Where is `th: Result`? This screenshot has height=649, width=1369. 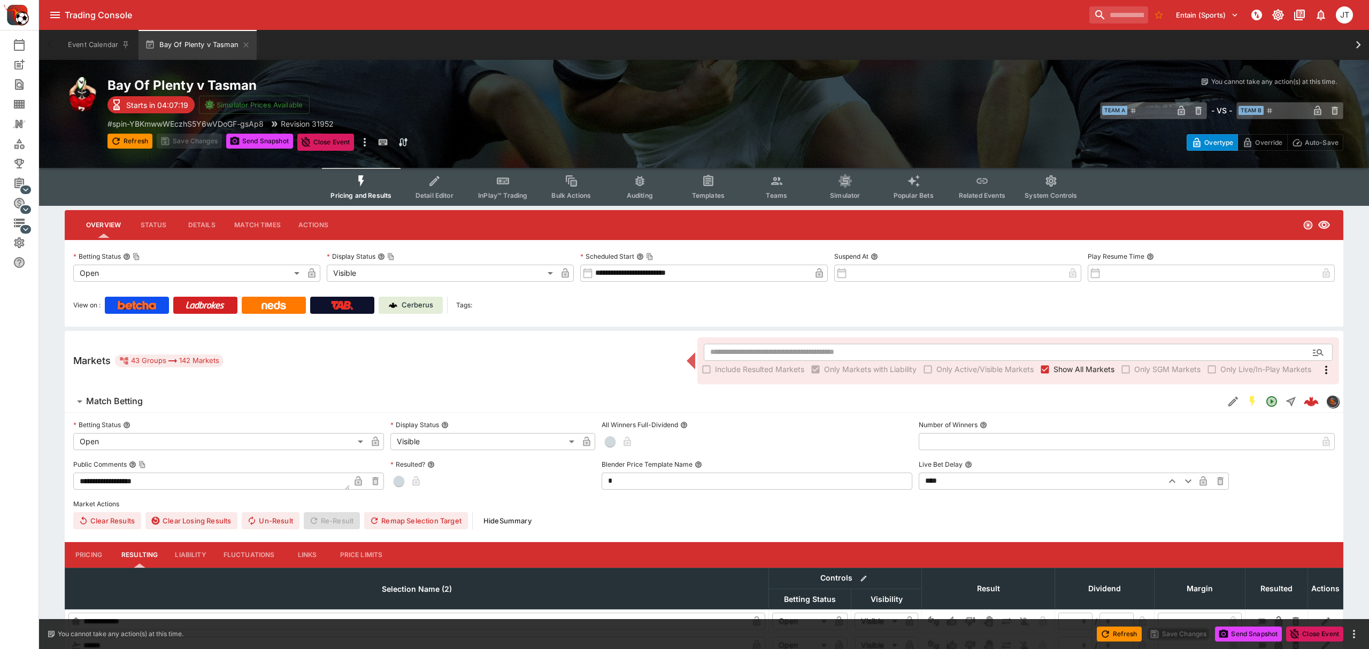 th: Result is located at coordinates (989, 588).